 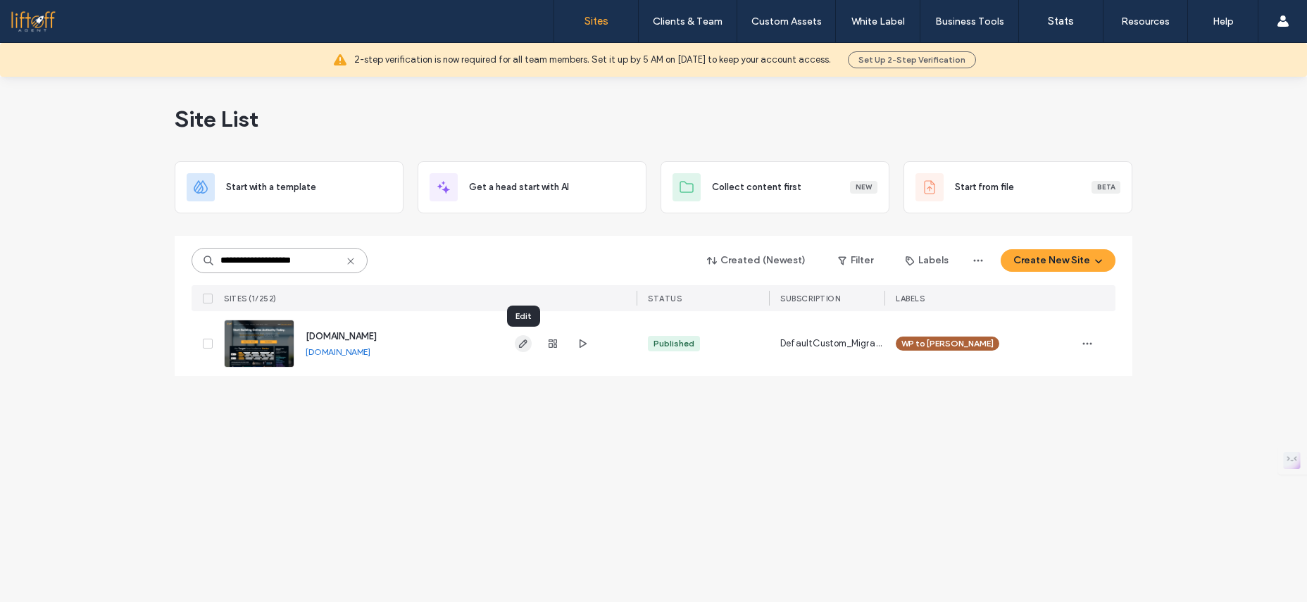 I want to click on label: Custom Assets, so click(x=786, y=21).